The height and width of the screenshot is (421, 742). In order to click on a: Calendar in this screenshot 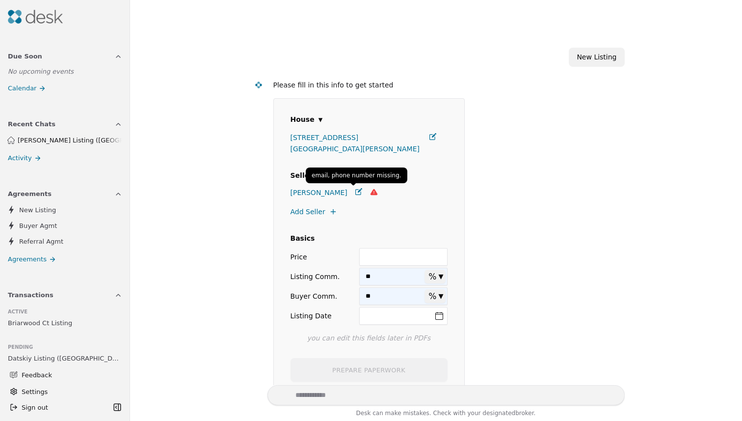, I will do `click(65, 88)`.